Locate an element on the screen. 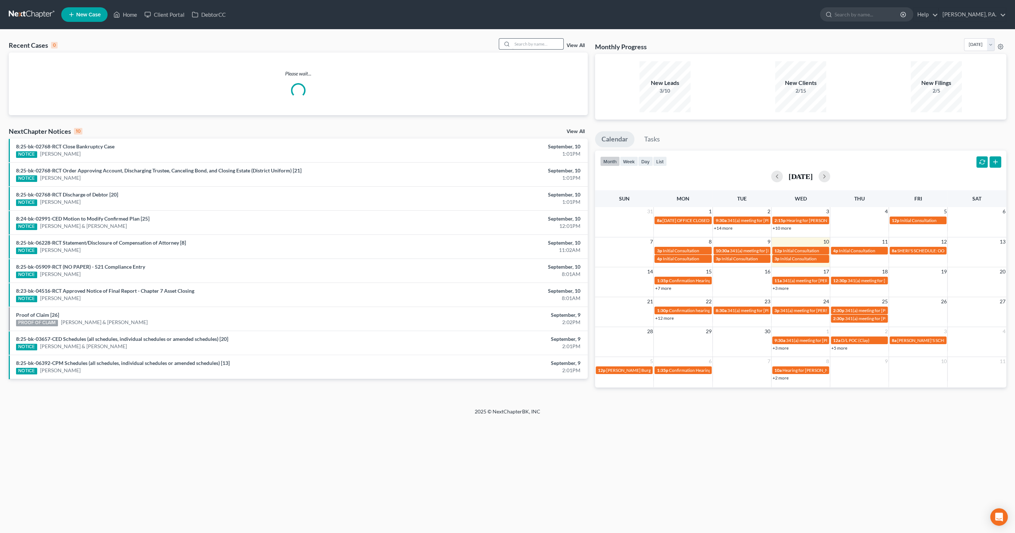 The width and height of the screenshot is (1015, 533). span: Initial Consultation is located at coordinates (918, 220).